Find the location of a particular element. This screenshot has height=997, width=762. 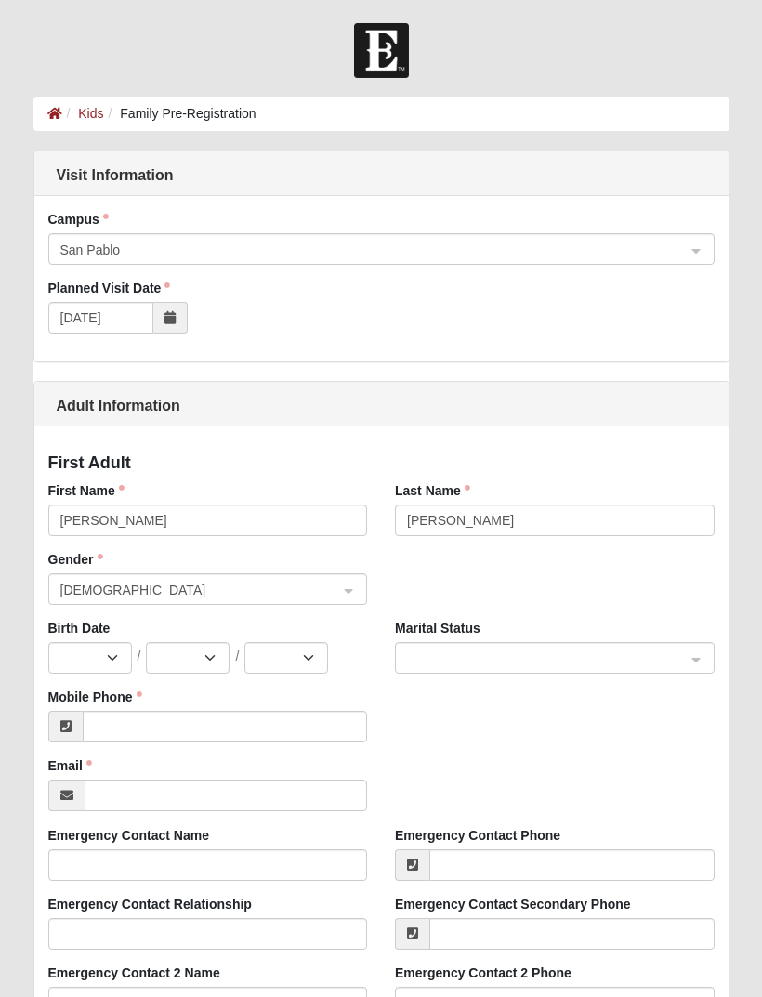

h1: Adult Information is located at coordinates (381, 405).